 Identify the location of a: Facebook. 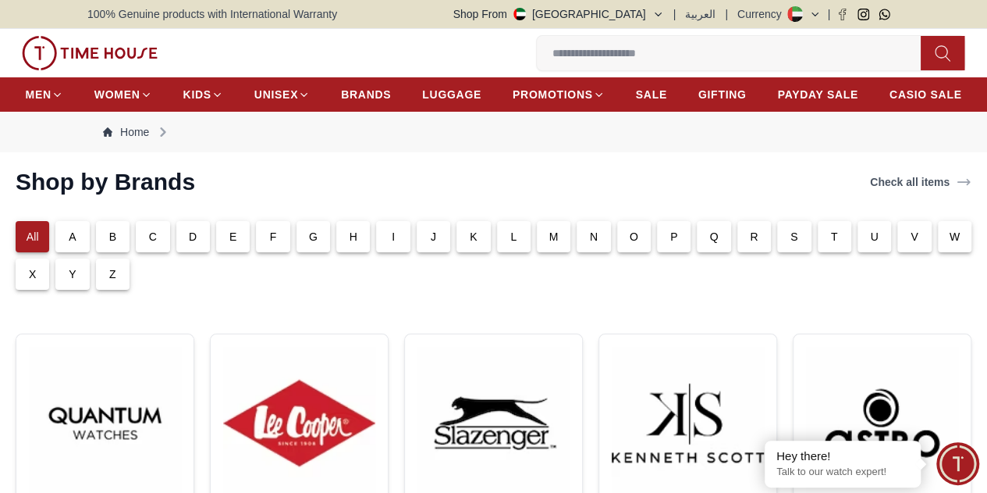
(842, 14).